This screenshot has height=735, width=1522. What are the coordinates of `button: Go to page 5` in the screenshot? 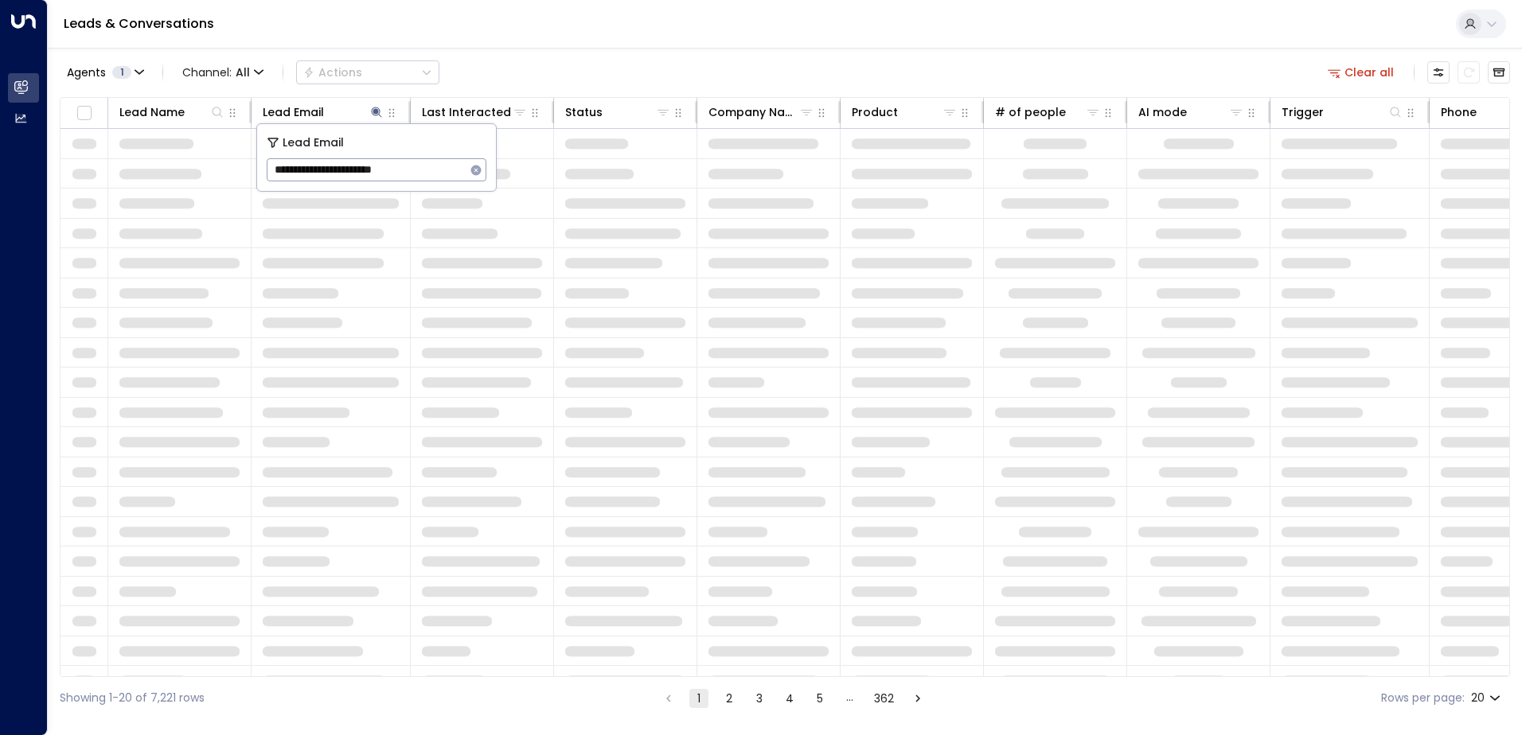 It's located at (820, 699).